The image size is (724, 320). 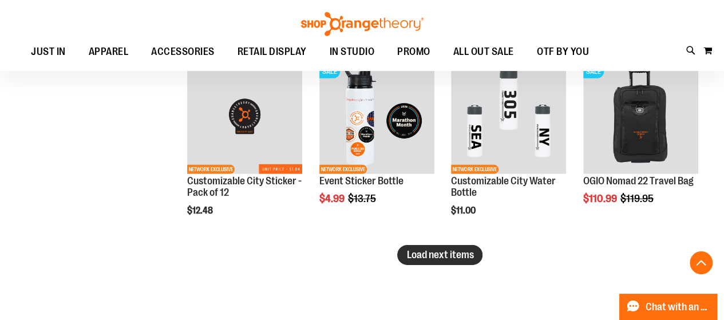 I want to click on span: $110.99, so click(x=601, y=199).